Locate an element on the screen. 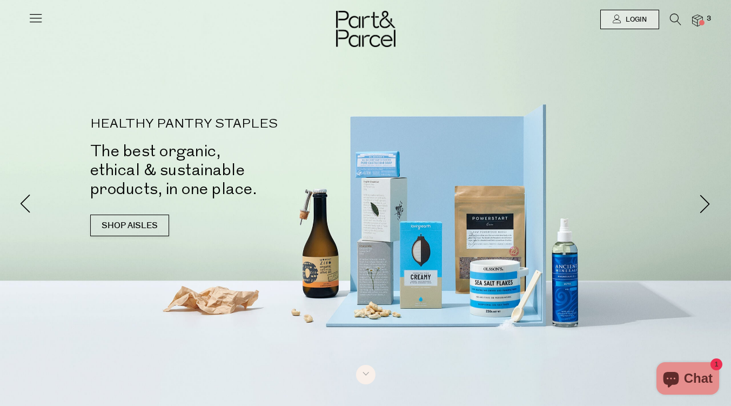  a: Login is located at coordinates (629, 19).